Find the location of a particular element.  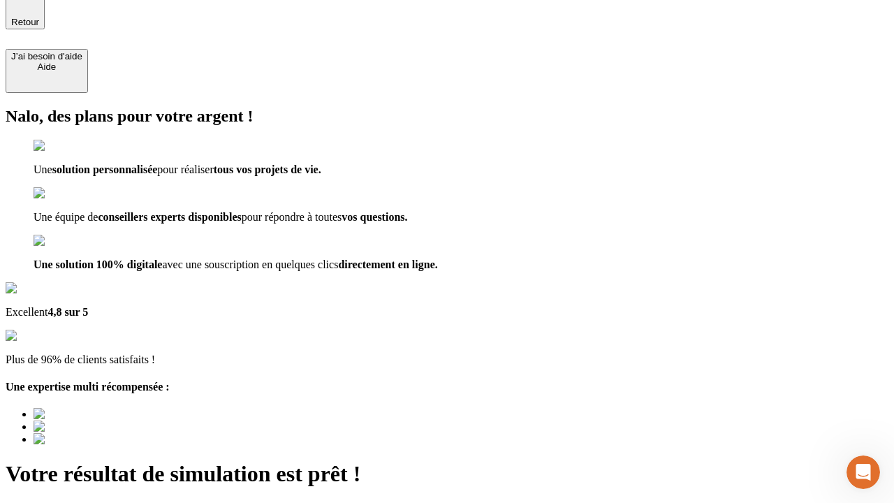

div: Aide is located at coordinates (47, 66).